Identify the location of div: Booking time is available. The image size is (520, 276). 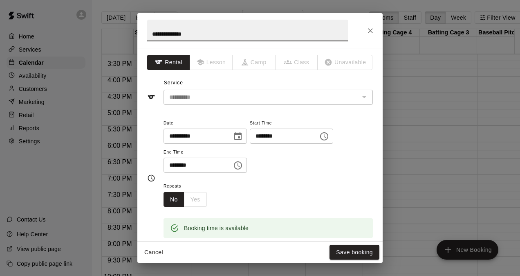
(216, 228).